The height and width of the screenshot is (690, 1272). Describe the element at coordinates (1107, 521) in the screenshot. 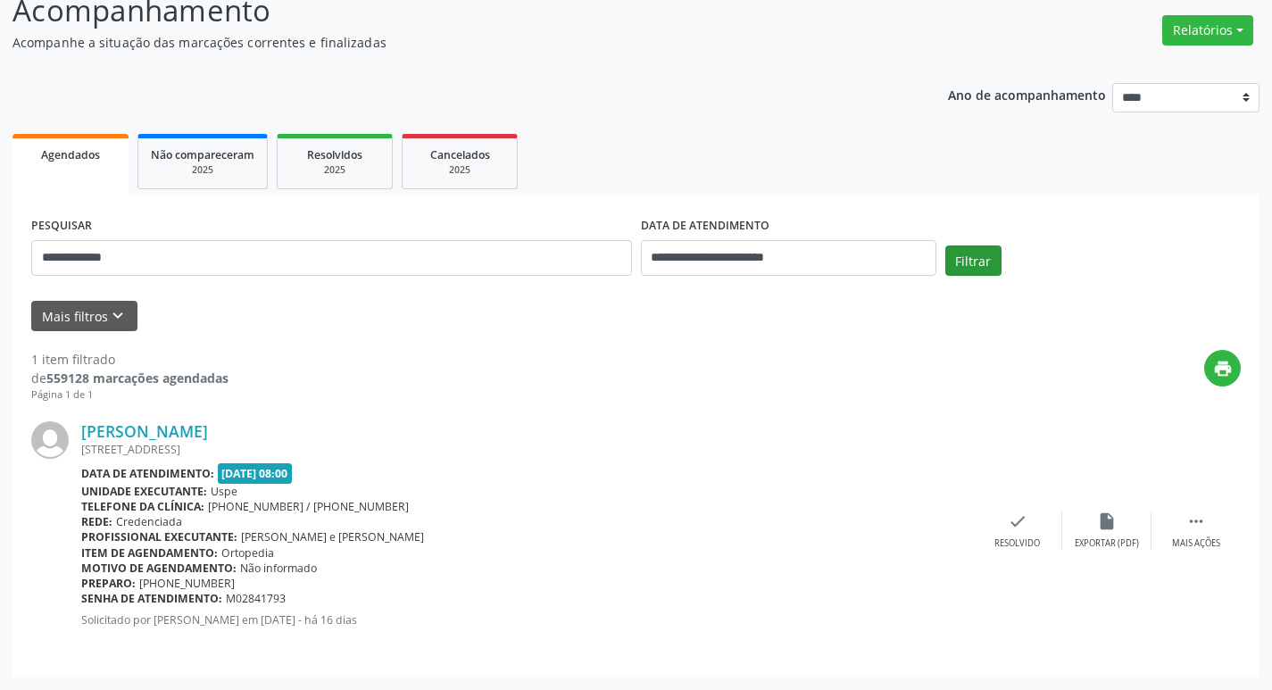

I see `i: insert_drive_file` at that location.